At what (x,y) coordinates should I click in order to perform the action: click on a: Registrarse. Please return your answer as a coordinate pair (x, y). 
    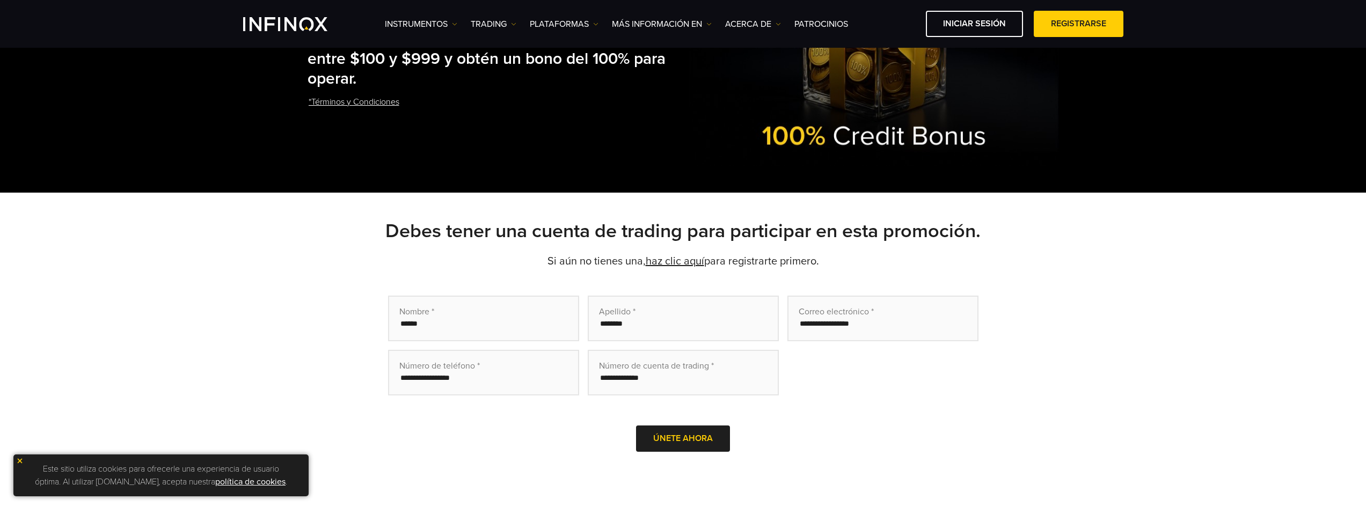
    Looking at the image, I should click on (1078, 24).